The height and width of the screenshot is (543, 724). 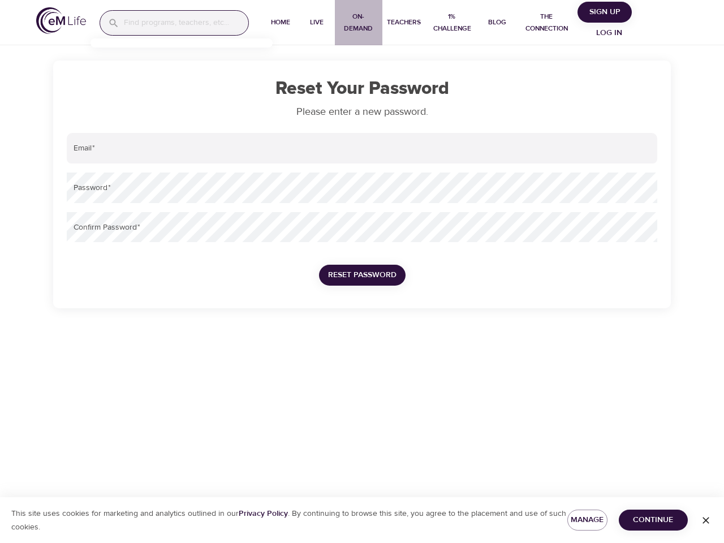 What do you see at coordinates (497, 22) in the screenshot?
I see `span: Blog` at bounding box center [497, 22].